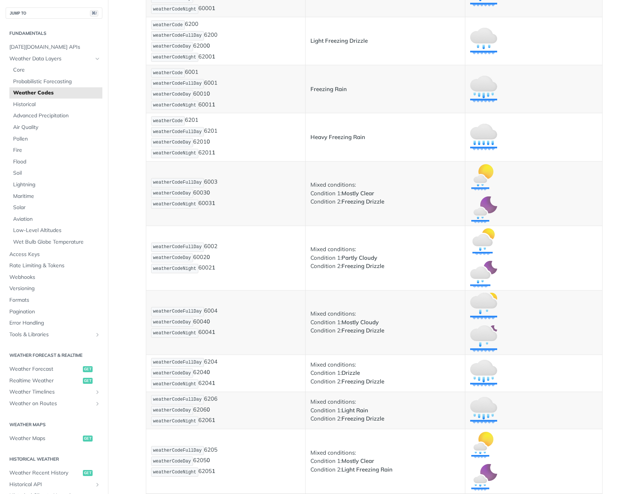 The image size is (640, 494). Describe the element at coordinates (360, 322) in the screenshot. I see `strong: Mostly Cloudy` at that location.